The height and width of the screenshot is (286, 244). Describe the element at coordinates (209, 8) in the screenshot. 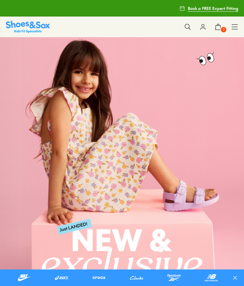

I see `a: Book a FREE Expert Fitting` at that location.